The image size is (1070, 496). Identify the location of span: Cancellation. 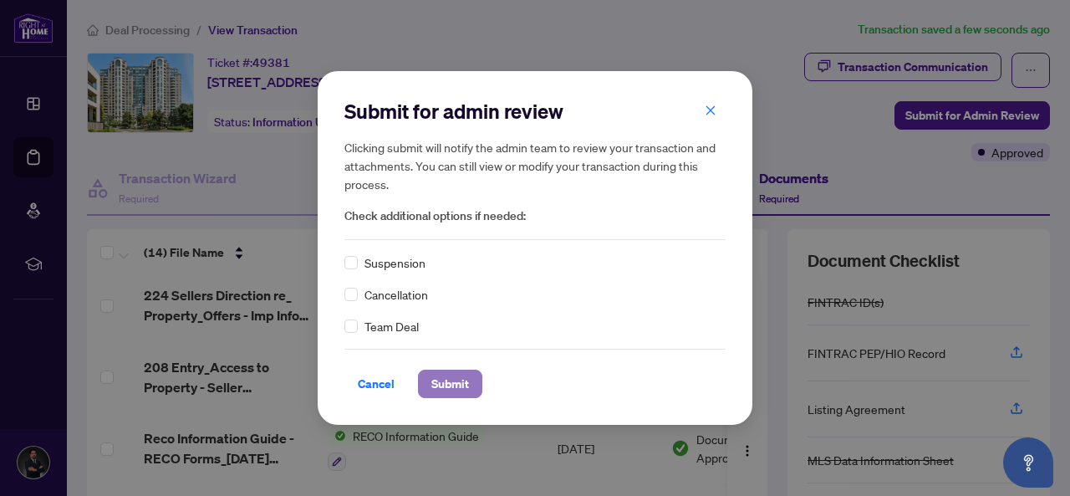
(396, 294).